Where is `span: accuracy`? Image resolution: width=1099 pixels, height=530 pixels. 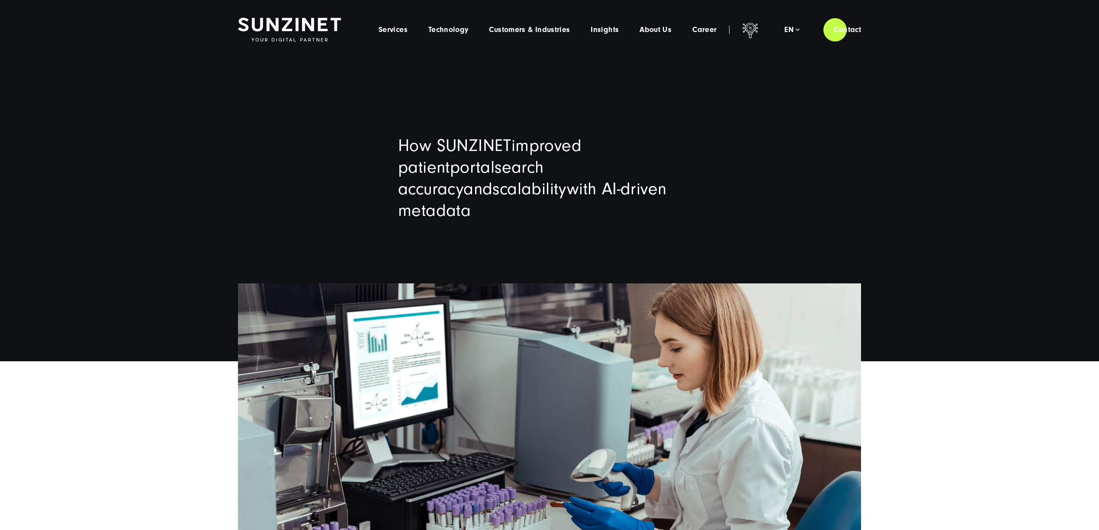 span: accuracy is located at coordinates (431, 189).